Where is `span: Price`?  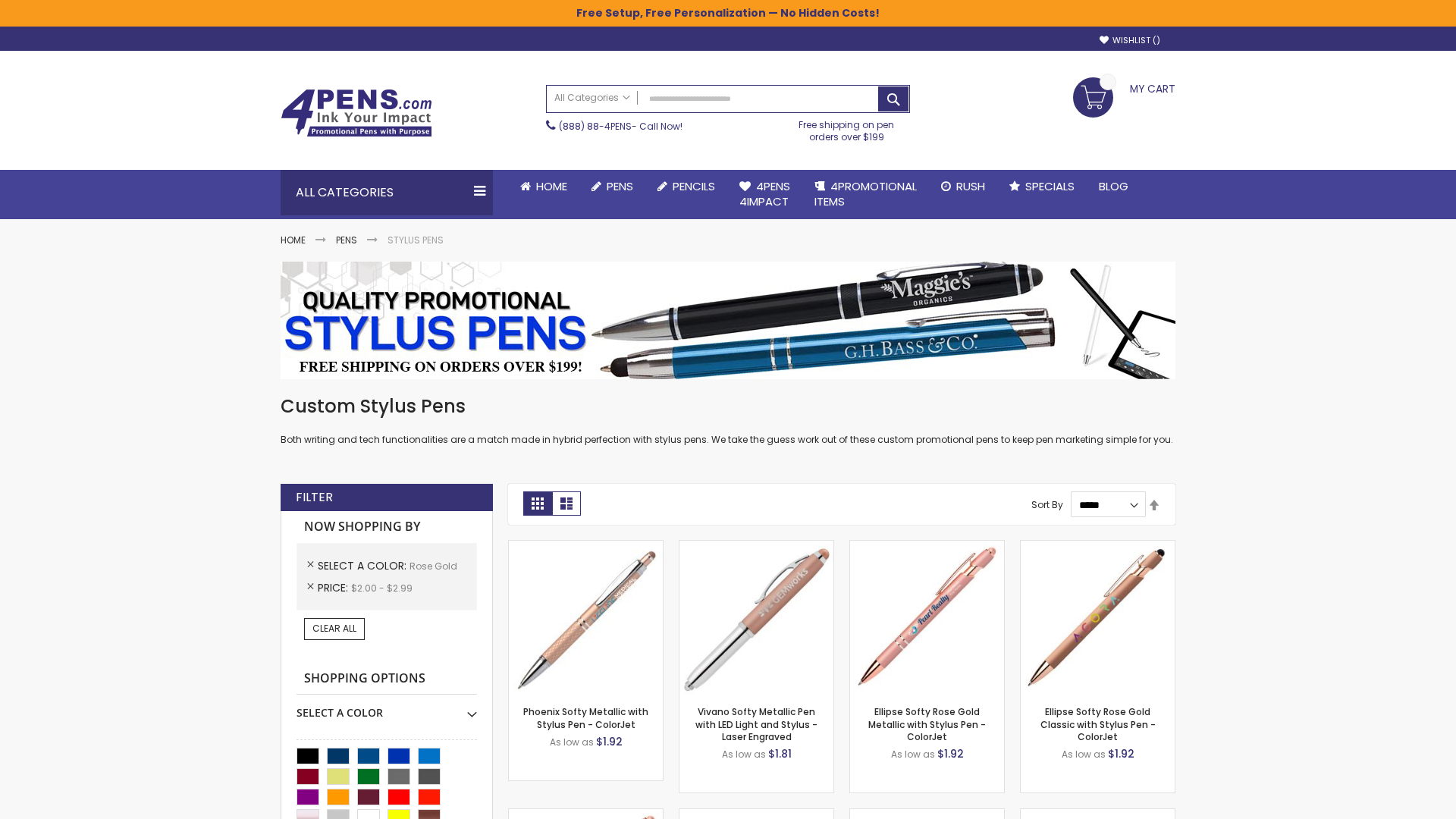 span: Price is located at coordinates (335, 588).